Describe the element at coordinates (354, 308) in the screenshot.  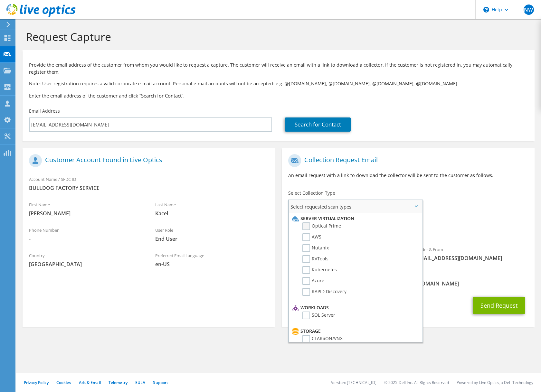
I see `li: Workloads` at that location.